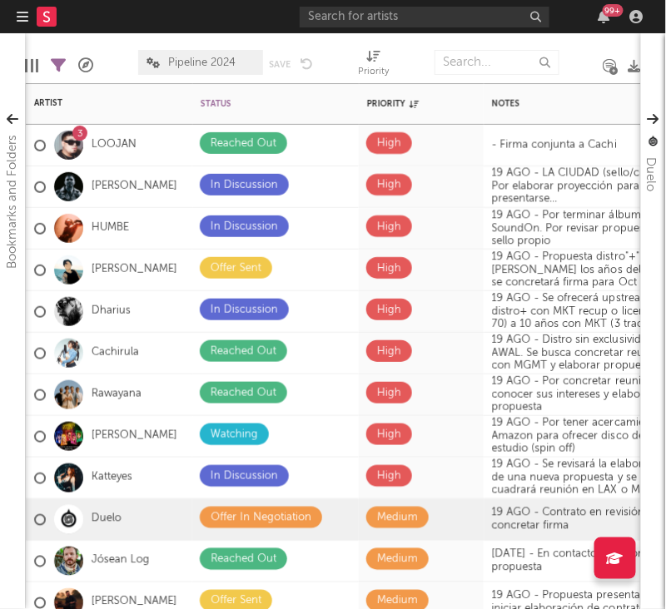 This screenshot has width=666, height=609. Describe the element at coordinates (306, 62) in the screenshot. I see `button: Undo the changes to the current view.` at that location.